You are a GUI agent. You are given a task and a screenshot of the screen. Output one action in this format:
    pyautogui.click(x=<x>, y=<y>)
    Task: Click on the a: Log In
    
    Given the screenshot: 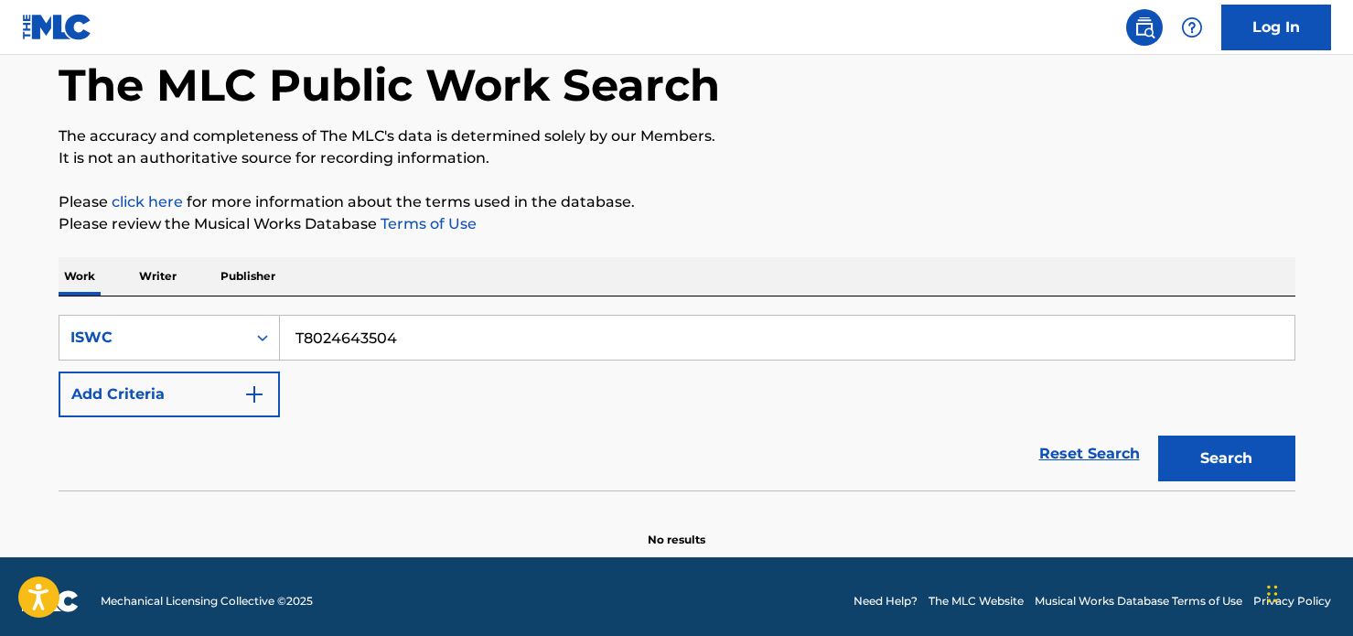 What is the action you would take?
    pyautogui.click(x=1276, y=27)
    